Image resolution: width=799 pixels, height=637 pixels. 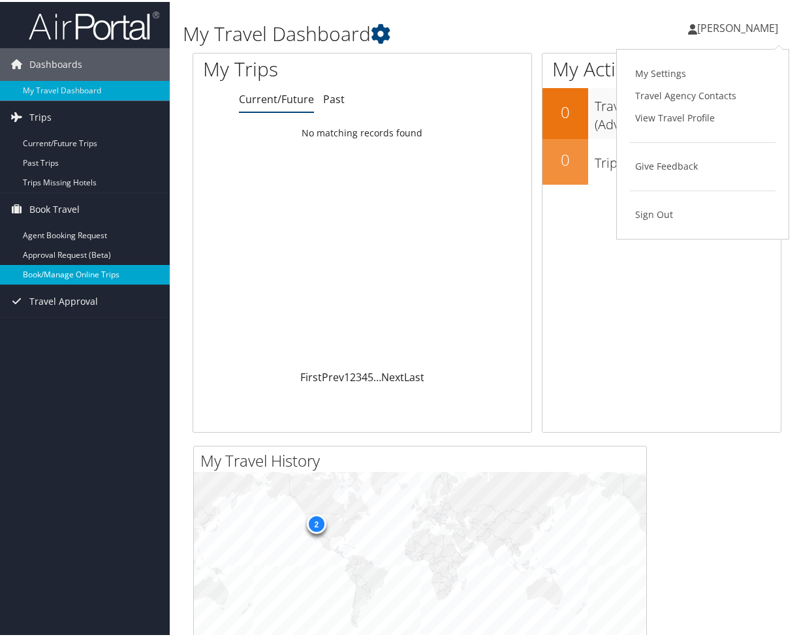 I want to click on h1: My Travel Dashboard, so click(x=385, y=32).